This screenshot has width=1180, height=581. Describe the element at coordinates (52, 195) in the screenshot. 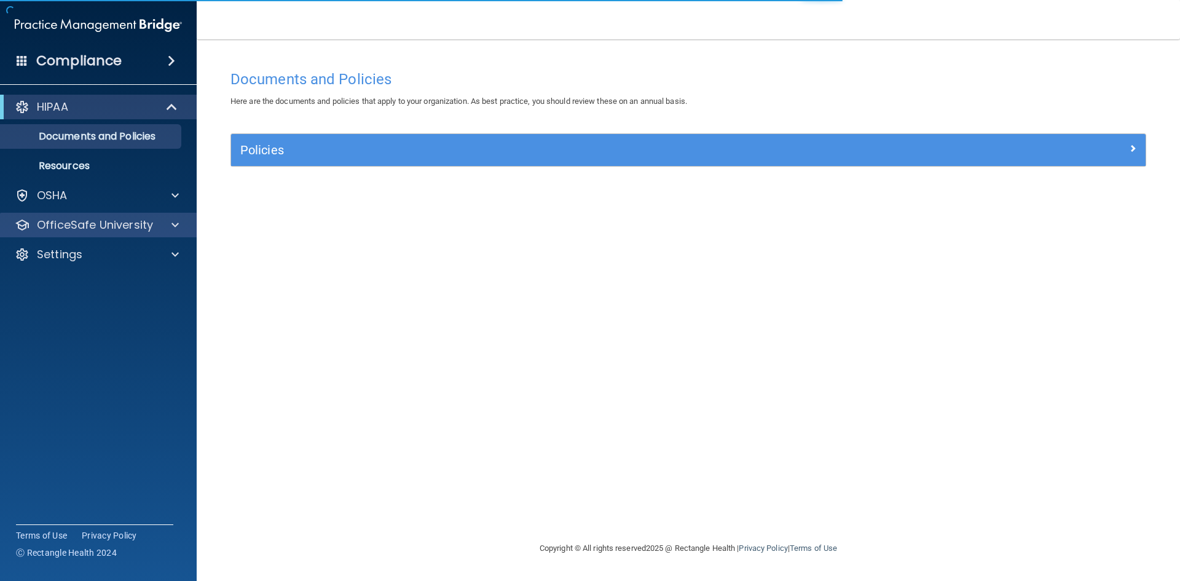

I see `p: OSHA` at that location.